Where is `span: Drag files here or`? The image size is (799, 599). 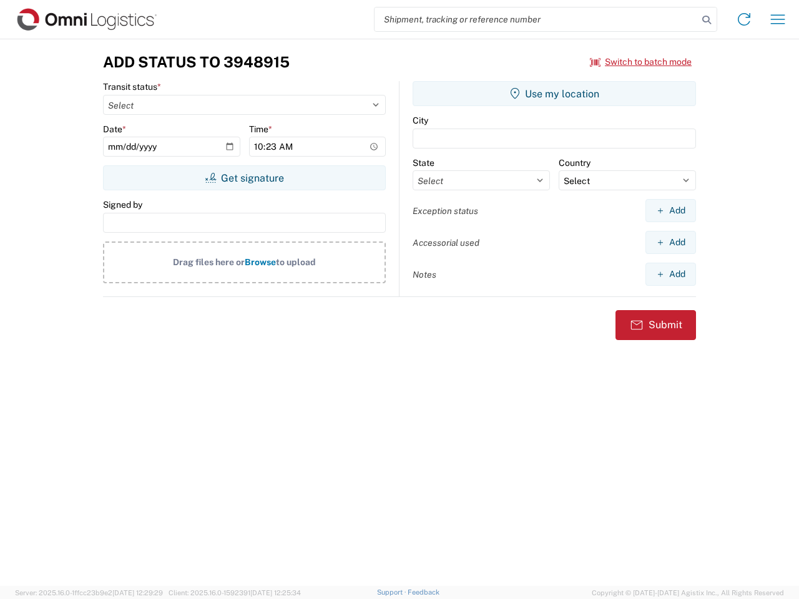 span: Drag files here or is located at coordinates (209, 262).